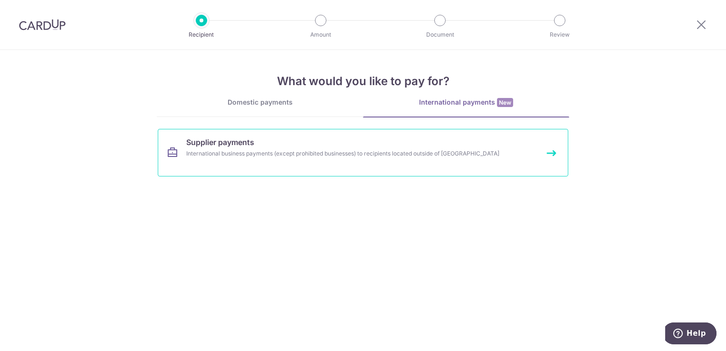  I want to click on p: Document, so click(440, 35).